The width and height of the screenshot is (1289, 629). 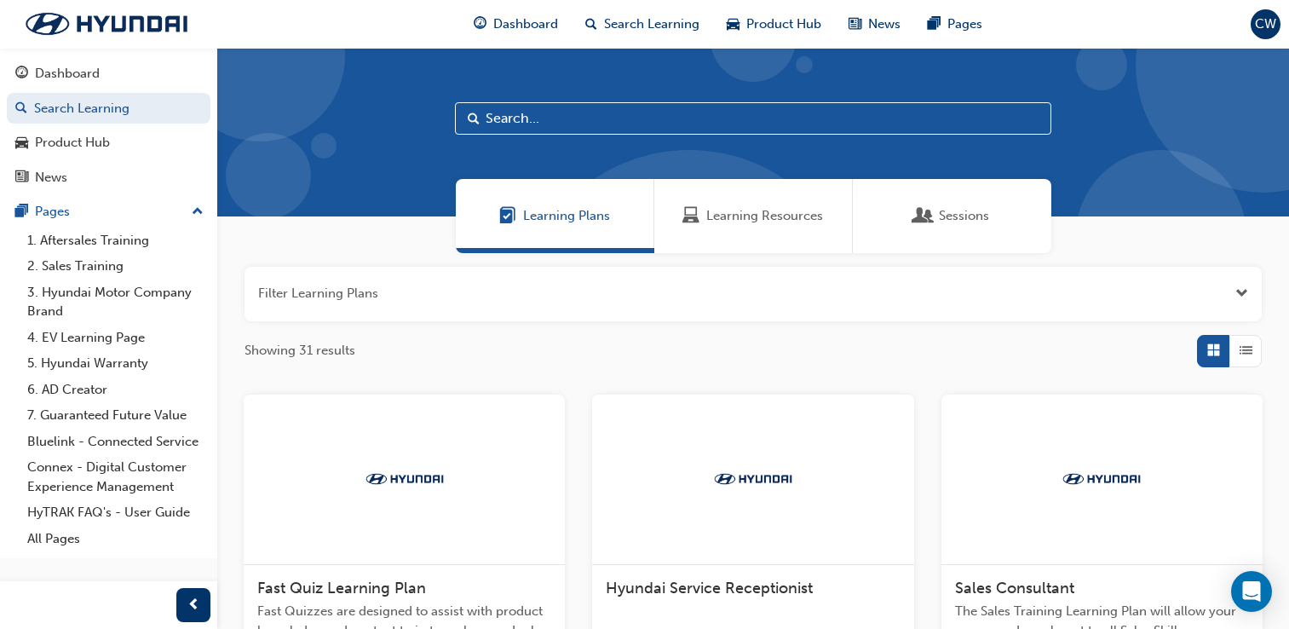 What do you see at coordinates (1213, 350) in the screenshot?
I see `span: Grid` at bounding box center [1213, 350].